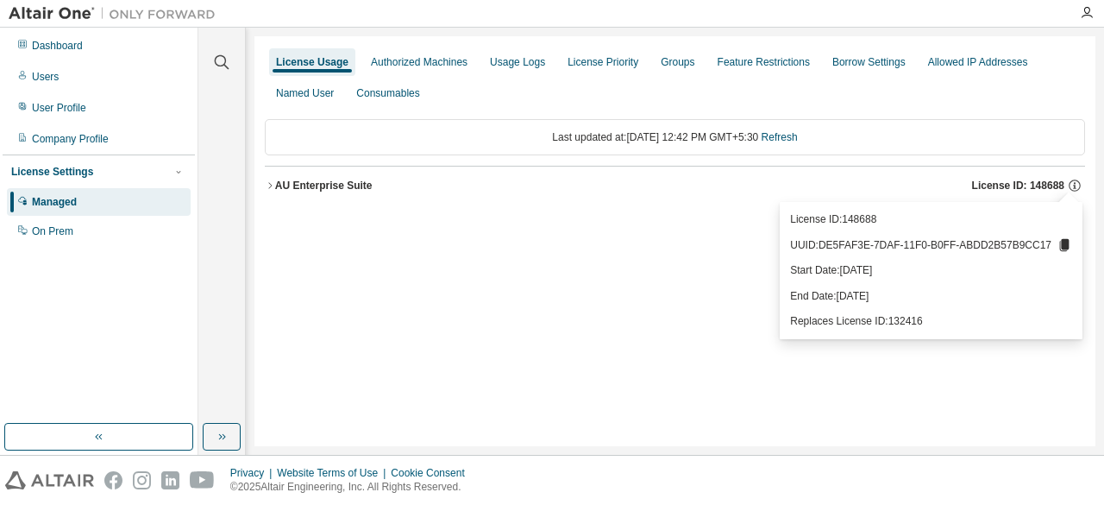 This screenshot has height=505, width=1104. Describe the element at coordinates (70, 139) in the screenshot. I see `div: Company Profile` at that location.